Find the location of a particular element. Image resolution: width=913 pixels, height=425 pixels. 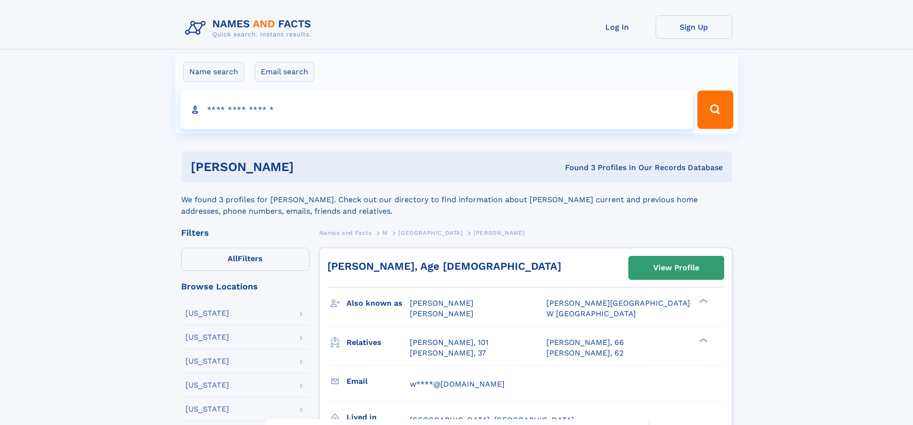

a: Names and Facts is located at coordinates (346, 232).